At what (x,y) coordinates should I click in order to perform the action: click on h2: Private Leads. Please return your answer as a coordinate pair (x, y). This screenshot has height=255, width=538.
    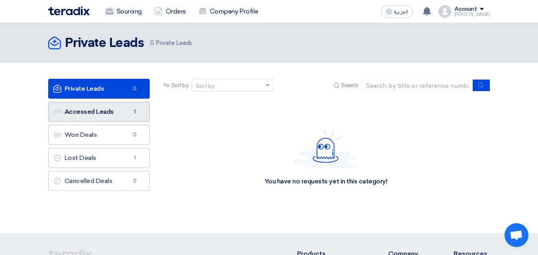
    Looking at the image, I should click on (104, 43).